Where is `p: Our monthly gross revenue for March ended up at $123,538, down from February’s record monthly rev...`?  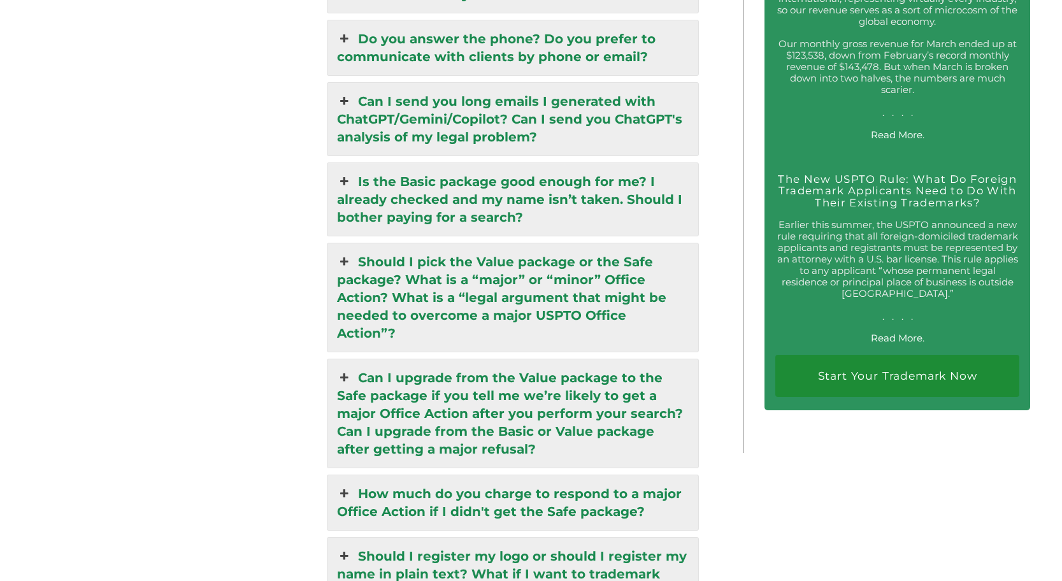 p: Our monthly gross revenue for March ended up at $123,538, down from February’s record monthly rev... is located at coordinates (897, 78).